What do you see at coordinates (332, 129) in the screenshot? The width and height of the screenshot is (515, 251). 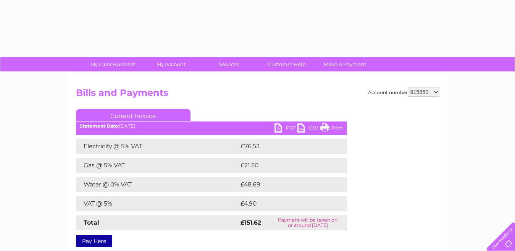 I see `a: Print` at bounding box center [332, 129].